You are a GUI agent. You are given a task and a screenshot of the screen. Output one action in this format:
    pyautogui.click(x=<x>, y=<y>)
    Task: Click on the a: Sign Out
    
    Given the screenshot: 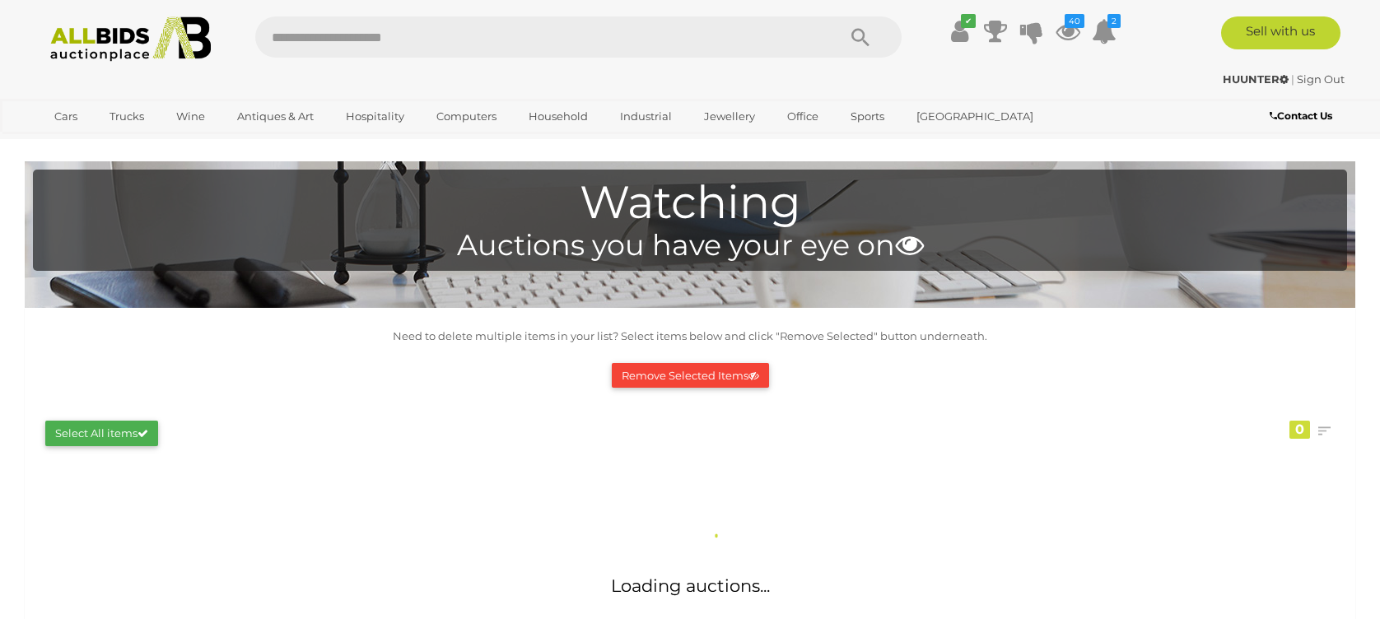 What is the action you would take?
    pyautogui.click(x=1320, y=79)
    